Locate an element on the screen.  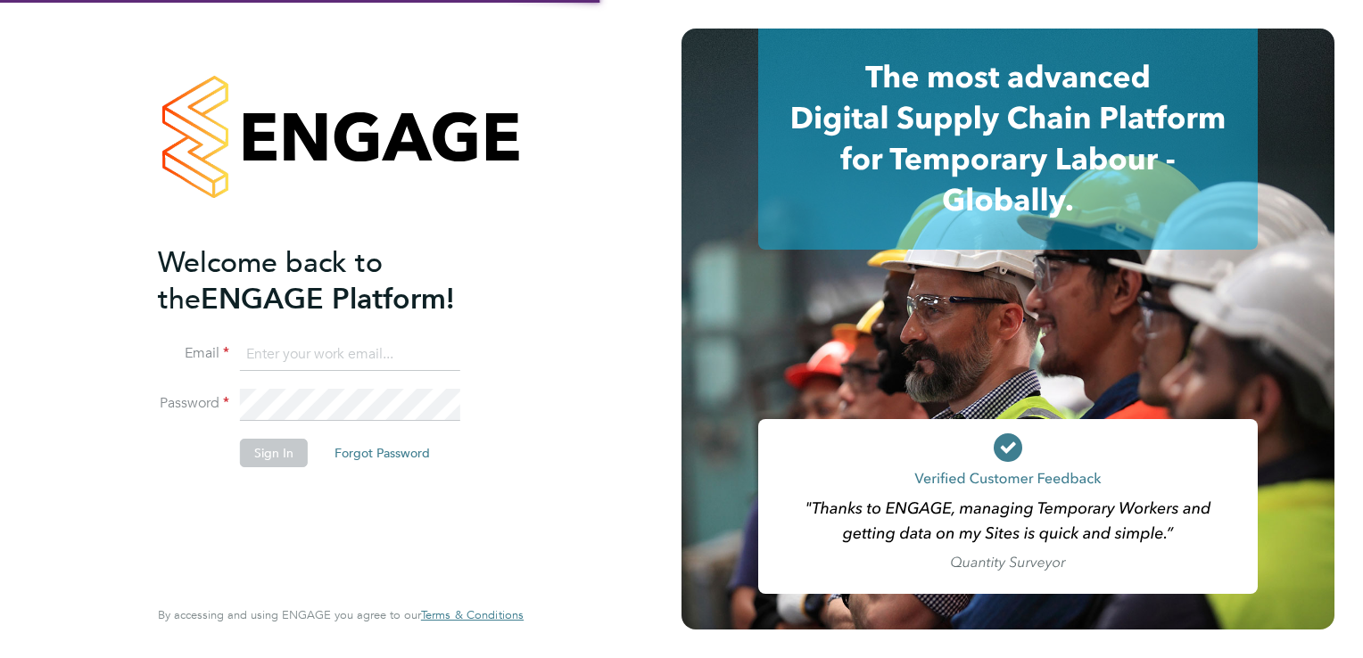
input: Enter your work email... is located at coordinates (350, 355).